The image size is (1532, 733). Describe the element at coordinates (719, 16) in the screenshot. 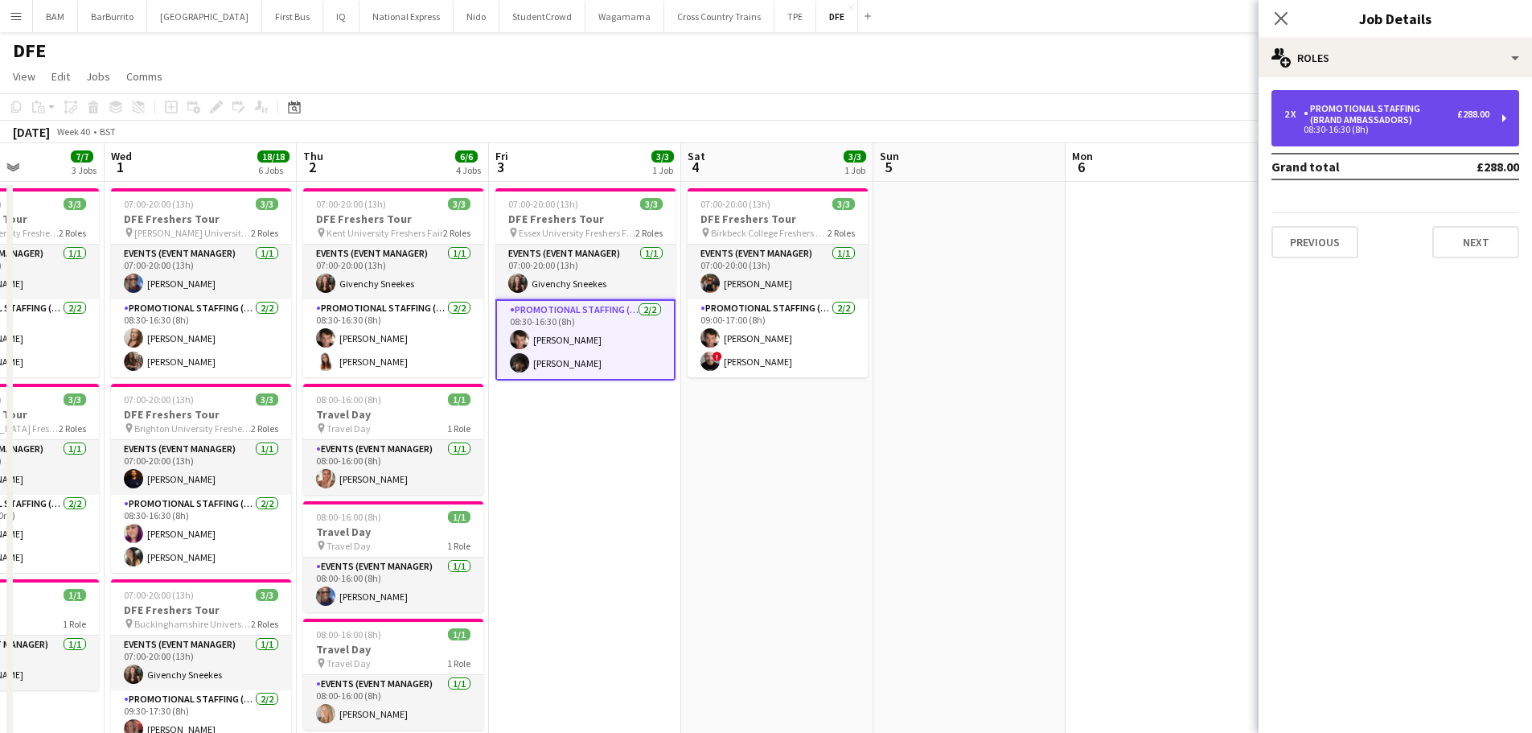

I see `button: Cross Country Trains` at that location.